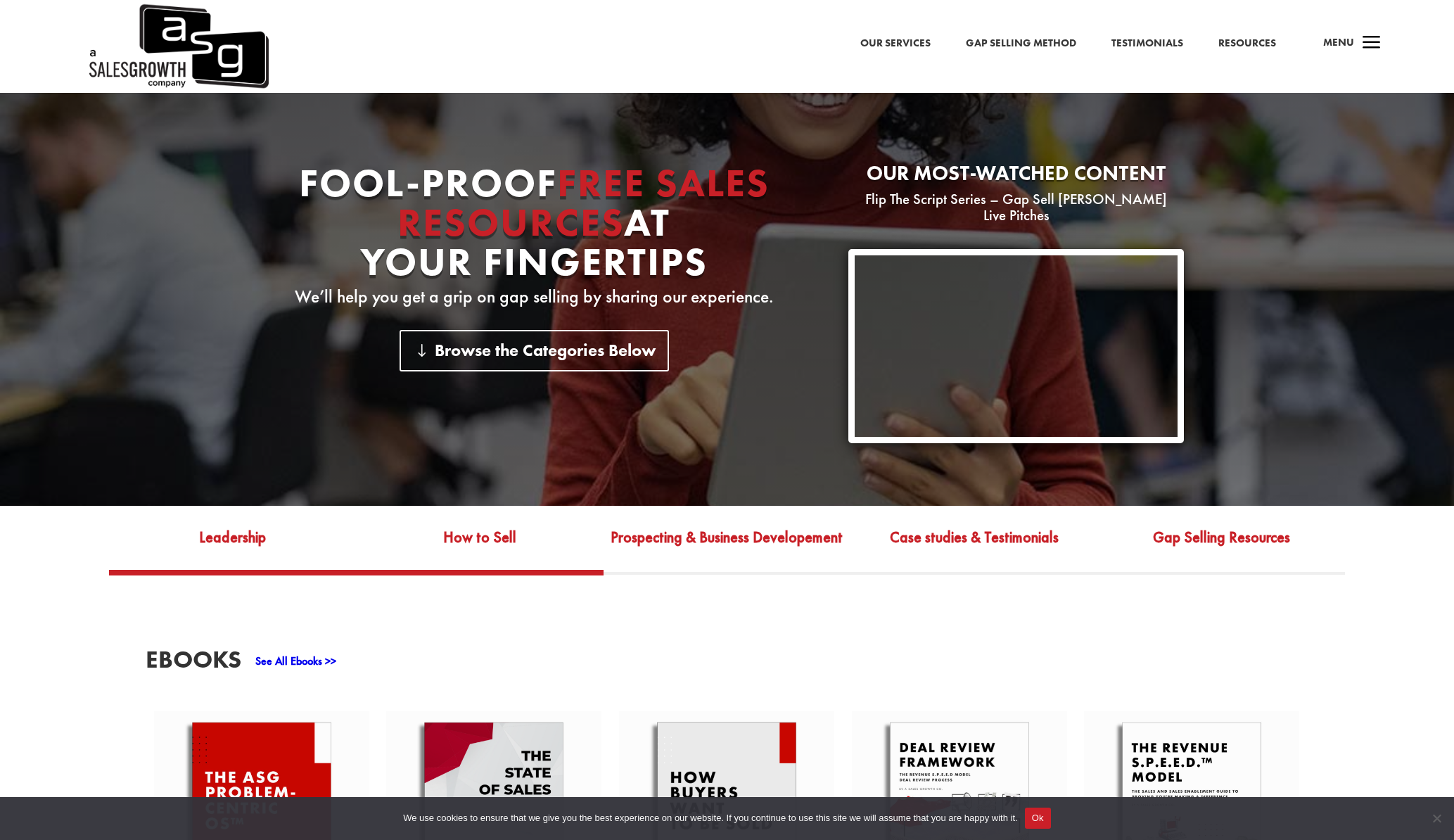 This screenshot has height=840, width=1454. I want to click on span: No, so click(1436, 818).